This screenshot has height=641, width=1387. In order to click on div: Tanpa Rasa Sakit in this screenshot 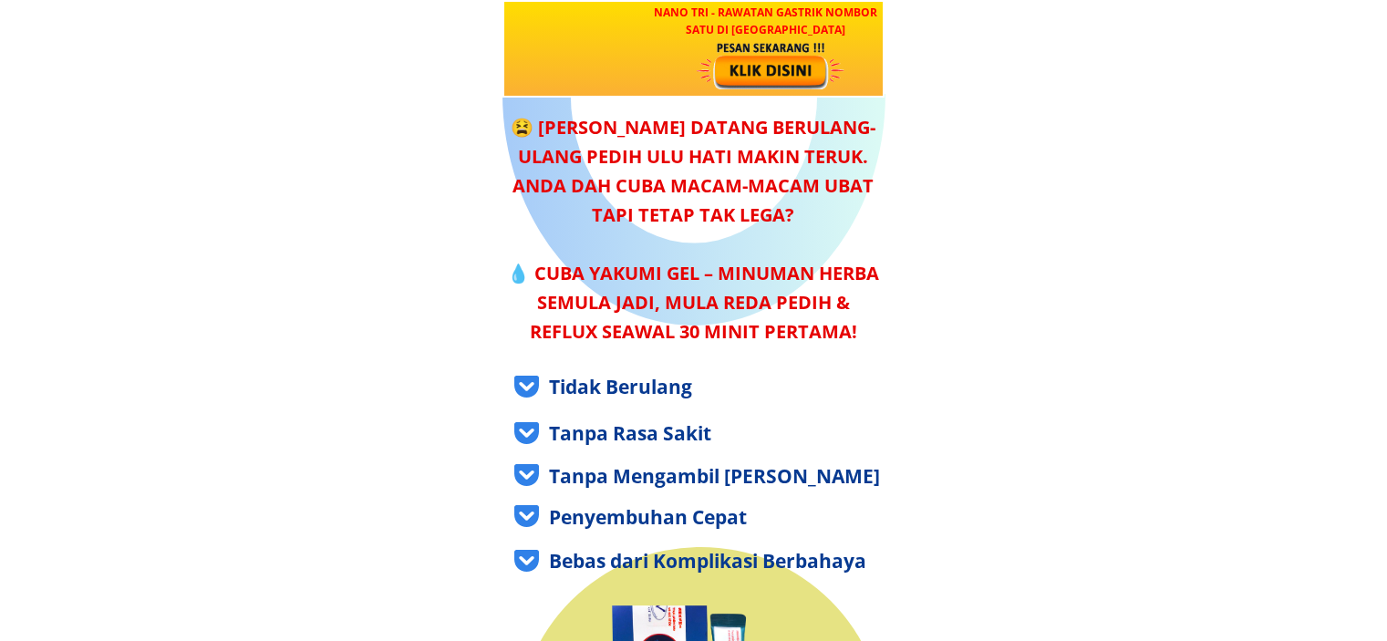, I will do `click(725, 434)`.